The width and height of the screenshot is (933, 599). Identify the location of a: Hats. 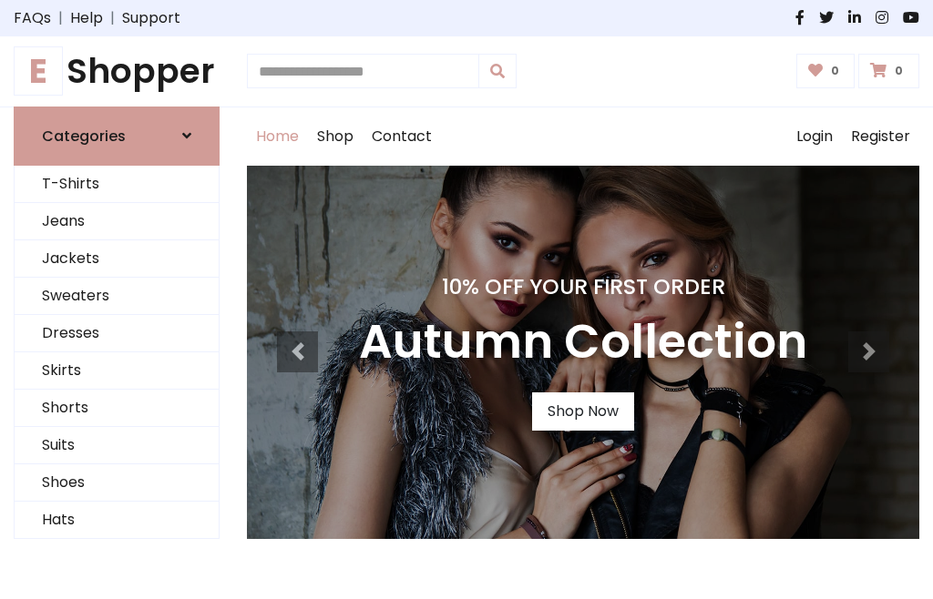
(117, 520).